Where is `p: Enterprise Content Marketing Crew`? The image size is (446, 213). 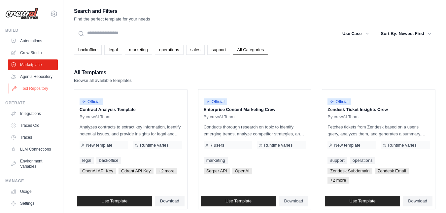 p: Enterprise Content Marketing Crew is located at coordinates (255, 110).